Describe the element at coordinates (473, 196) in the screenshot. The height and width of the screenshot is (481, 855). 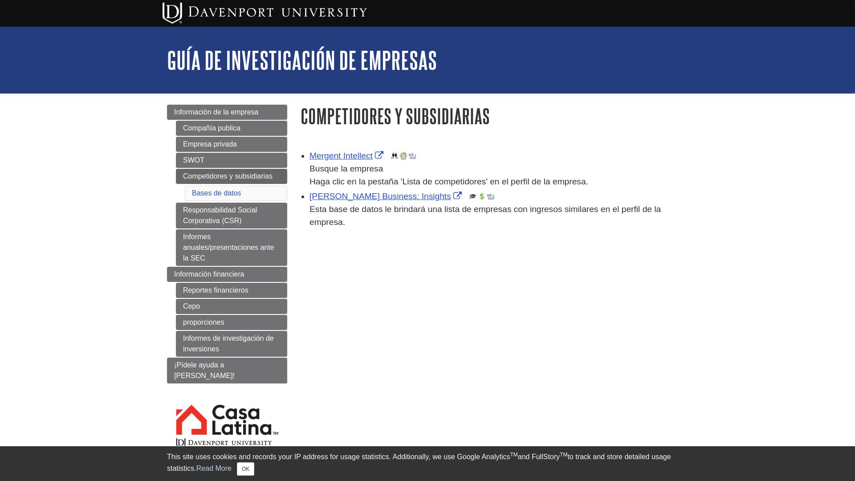
I see `img: Scholarly or Peer Reviewed` at that location.